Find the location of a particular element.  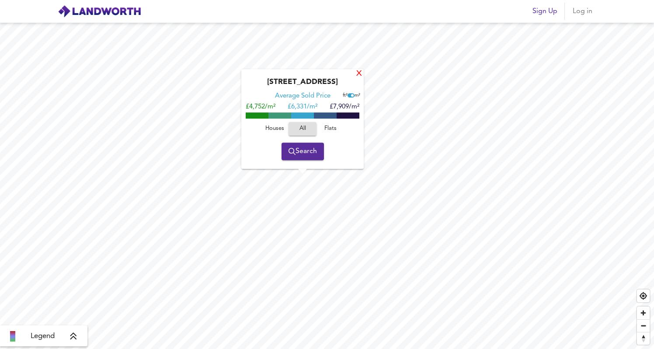

div: Average Sold Price is located at coordinates (302, 96).